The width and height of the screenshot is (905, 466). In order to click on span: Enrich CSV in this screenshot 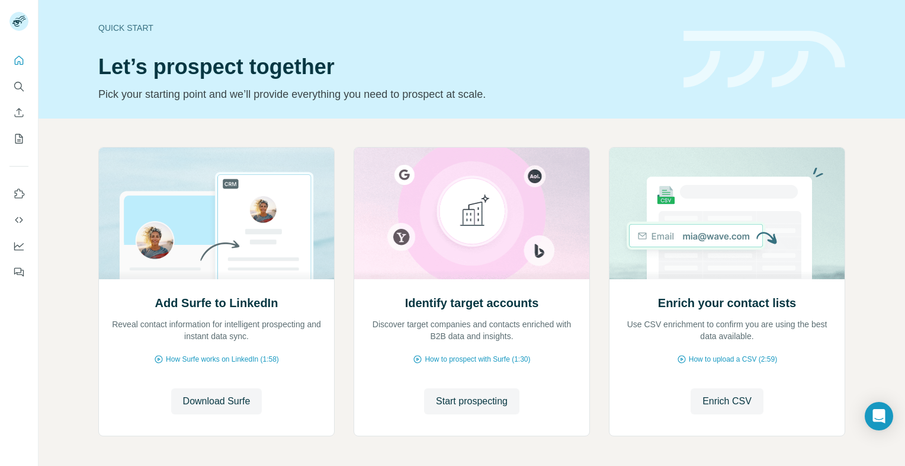, I will do `click(727, 401)`.